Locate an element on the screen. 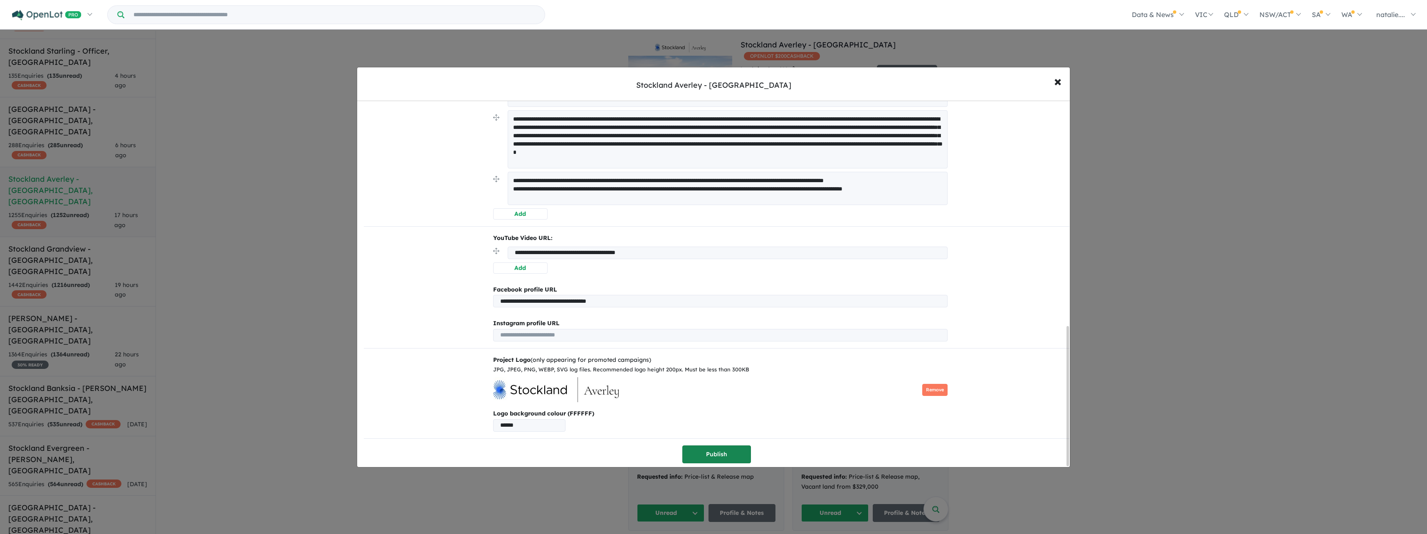 The image size is (1427, 534). button: Remove is located at coordinates (935, 390).